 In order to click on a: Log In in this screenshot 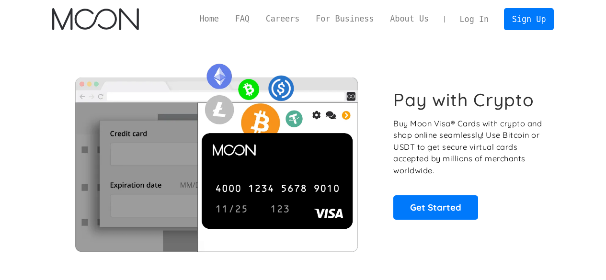, I will do `click(474, 19)`.